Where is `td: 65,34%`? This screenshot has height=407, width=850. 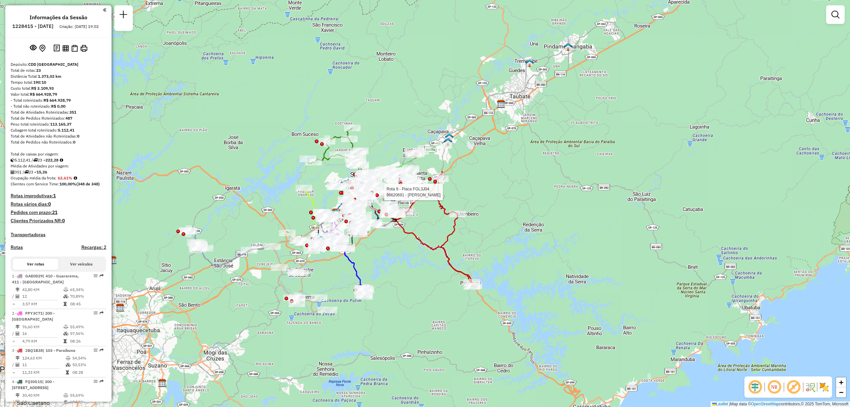
td: 65,34% is located at coordinates (86, 290).